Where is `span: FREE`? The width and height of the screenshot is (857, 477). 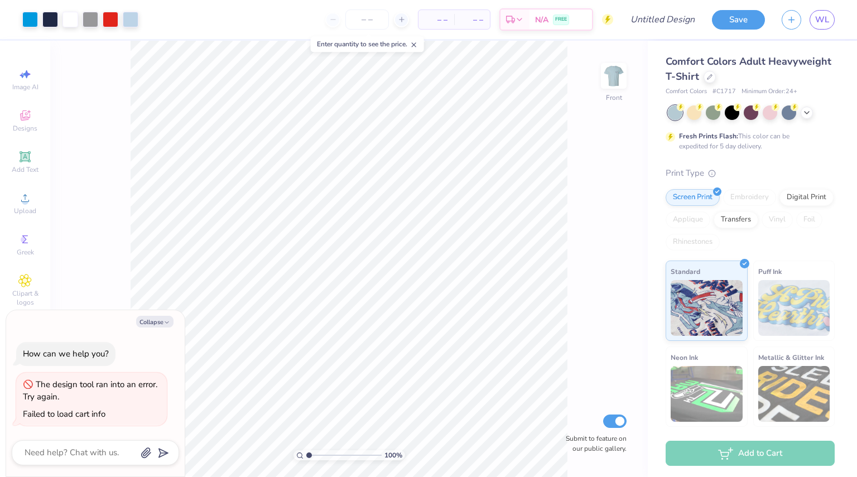 span: FREE is located at coordinates (561, 20).